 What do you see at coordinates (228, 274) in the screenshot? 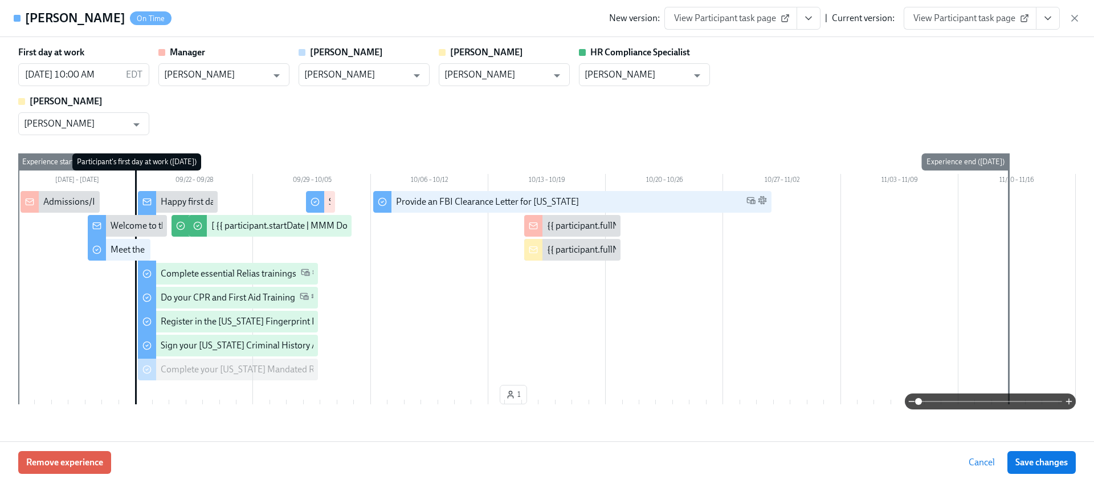
I see `div: Complete essential Relias trainings` at bounding box center [228, 274].